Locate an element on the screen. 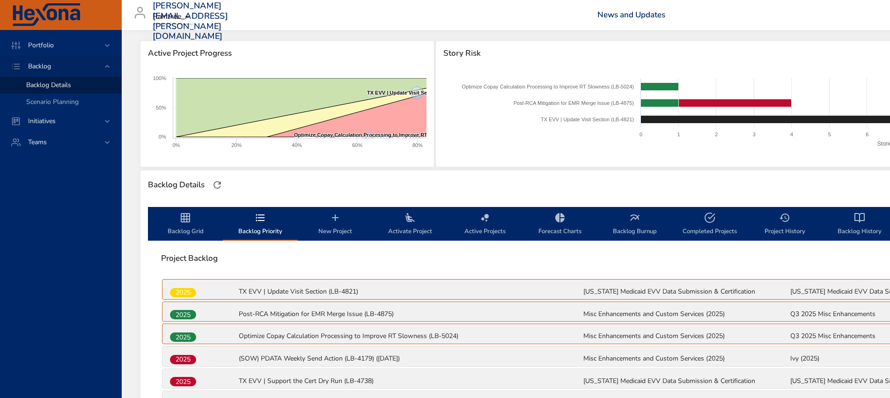 This screenshot has width=890, height=398. text: 80% is located at coordinates (417, 145).